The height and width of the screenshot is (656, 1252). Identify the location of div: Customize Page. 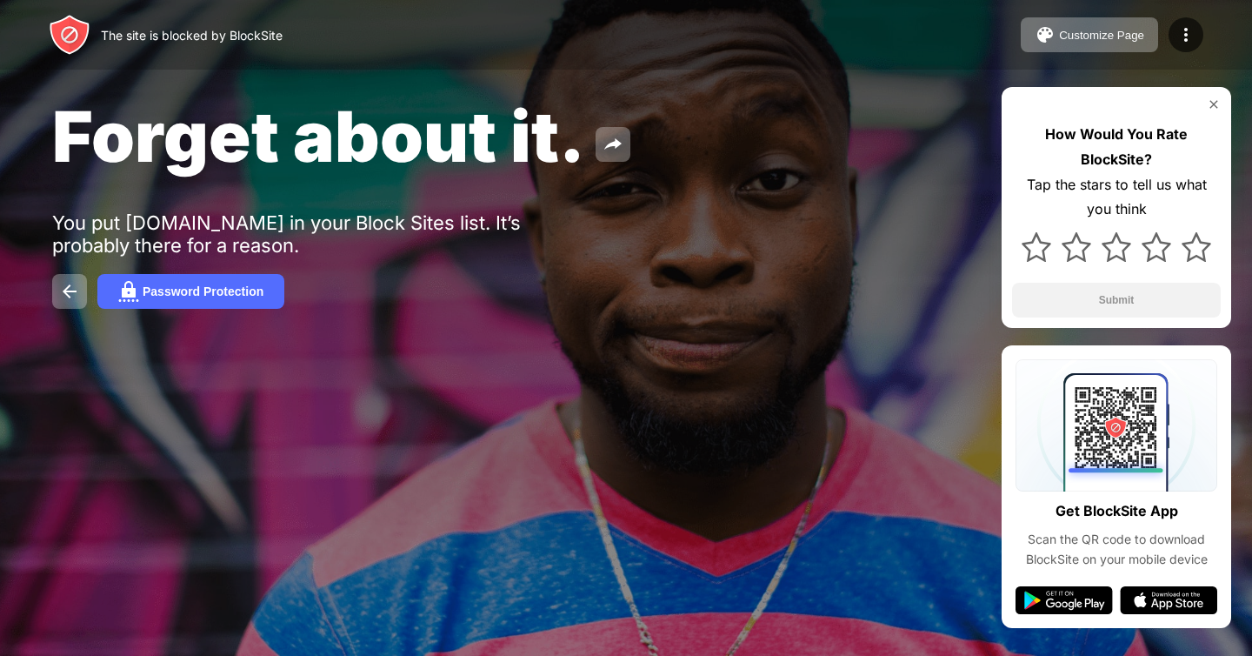
(1102, 35).